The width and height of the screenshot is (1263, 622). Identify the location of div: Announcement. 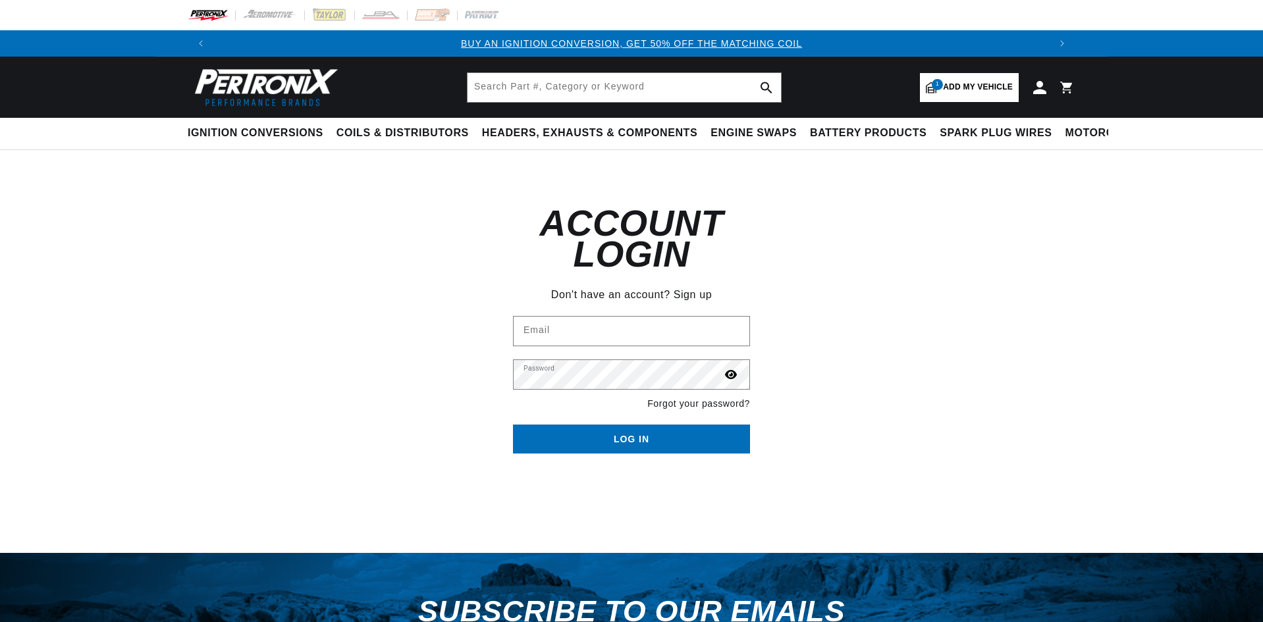
(632, 43).